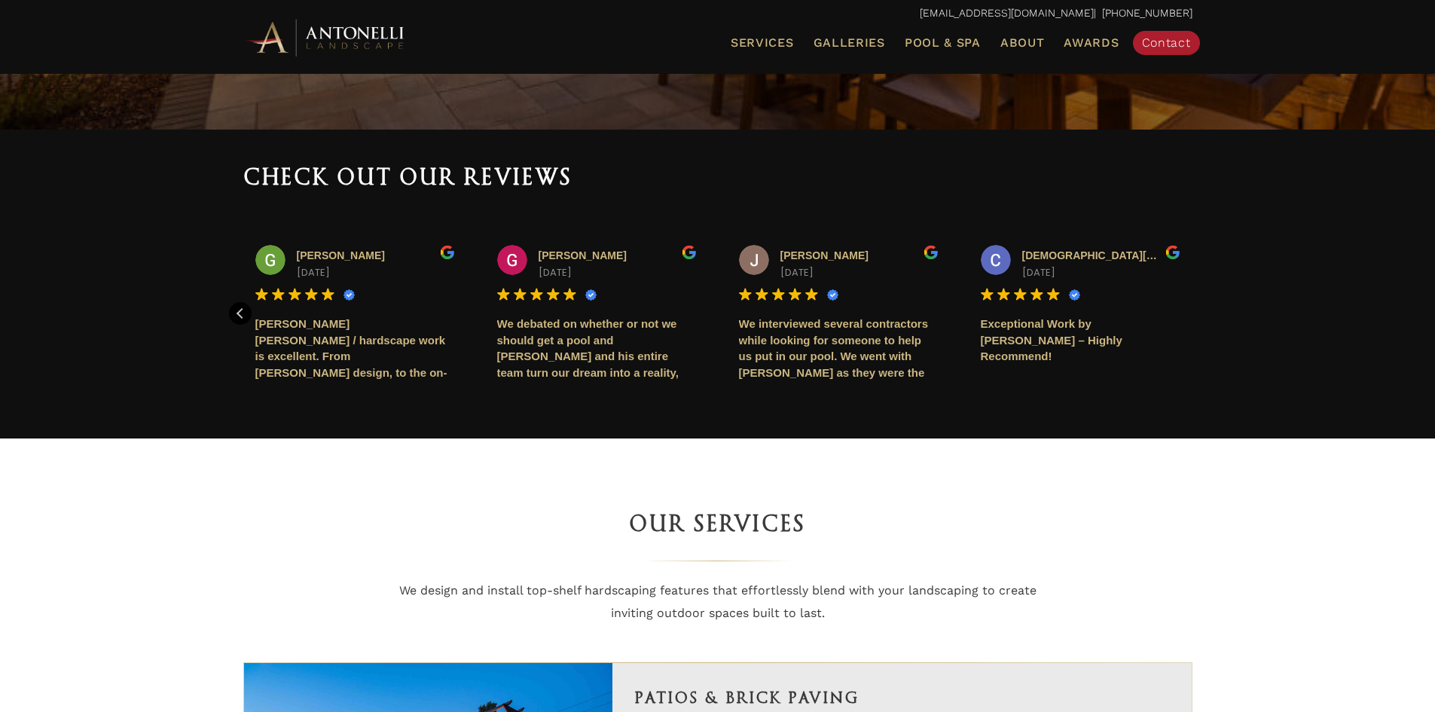 The width and height of the screenshot is (1435, 712). Describe the element at coordinates (996, 260) in the screenshot. I see `img: Christian Palushaj profile picture` at that location.